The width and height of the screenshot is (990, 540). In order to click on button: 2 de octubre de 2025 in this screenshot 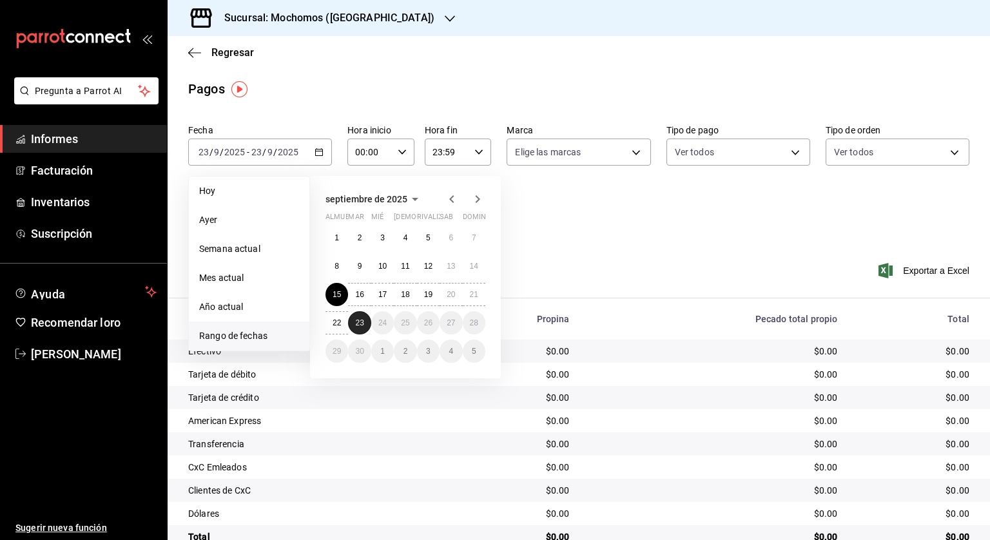, I will do `click(405, 351)`.